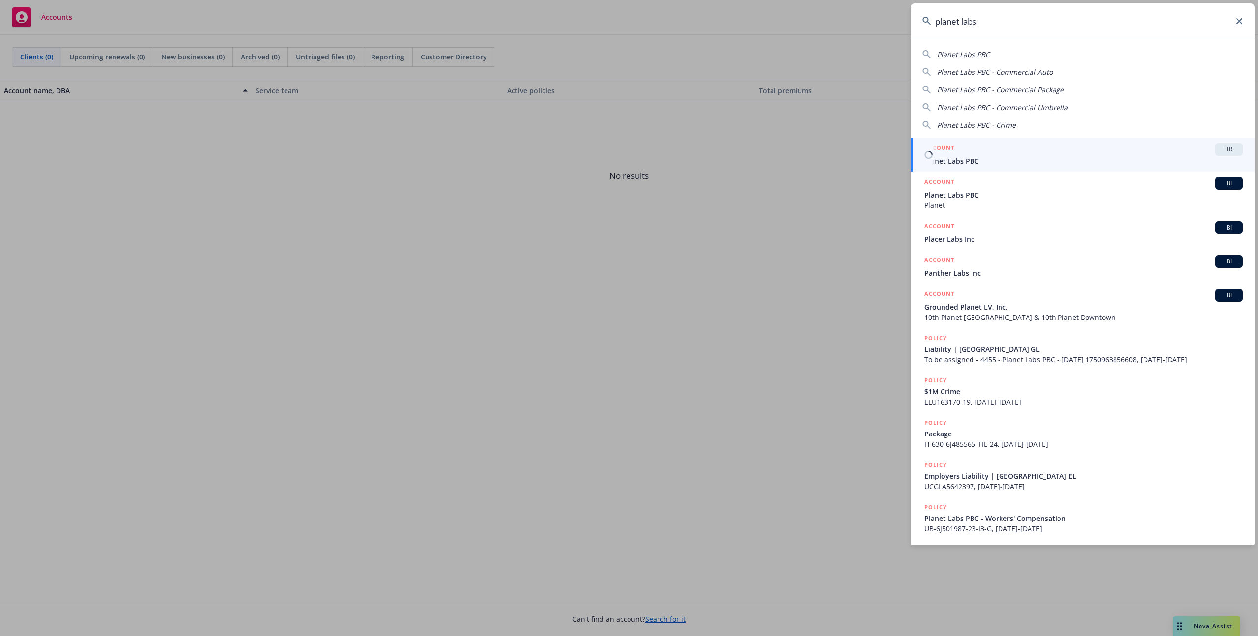 This screenshot has height=636, width=1258. What do you see at coordinates (1084, 433) in the screenshot?
I see `span: Package` at bounding box center [1084, 433].